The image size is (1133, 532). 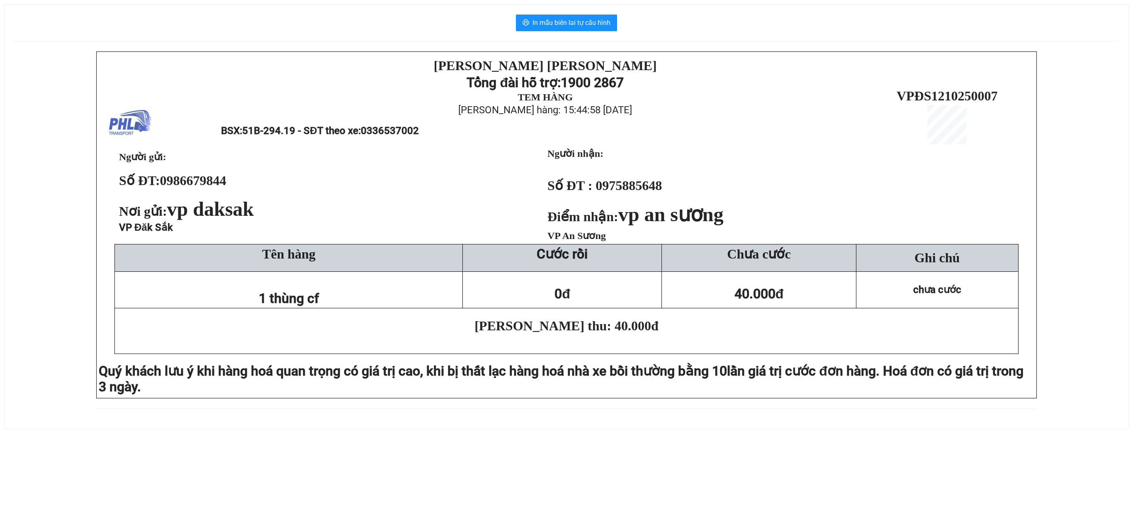 I want to click on span: lần giá trị cước đơn hàng. Hoá đơn có giá trị trong 3 ngày., so click(x=561, y=379).